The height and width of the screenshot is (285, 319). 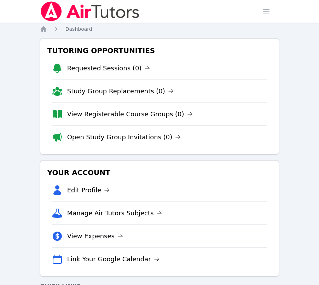 What do you see at coordinates (109, 68) in the screenshot?
I see `a: Requested Sessions (0)` at bounding box center [109, 68].